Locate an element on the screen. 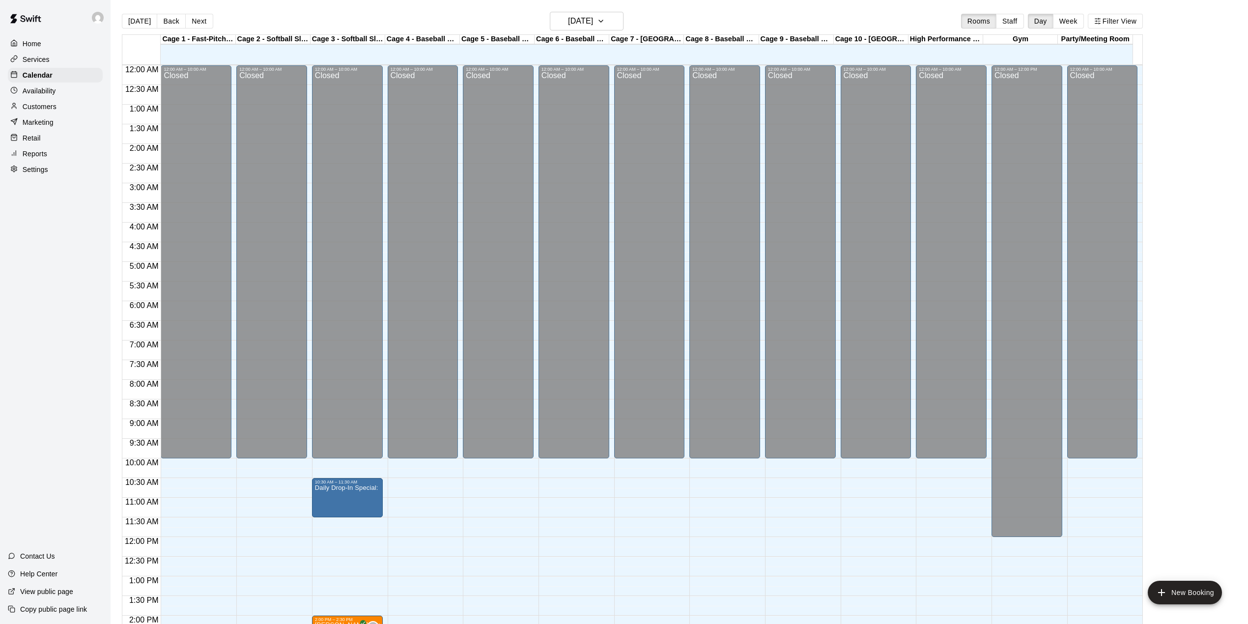 The height and width of the screenshot is (624, 1248). p: Calendar is located at coordinates (37, 75).